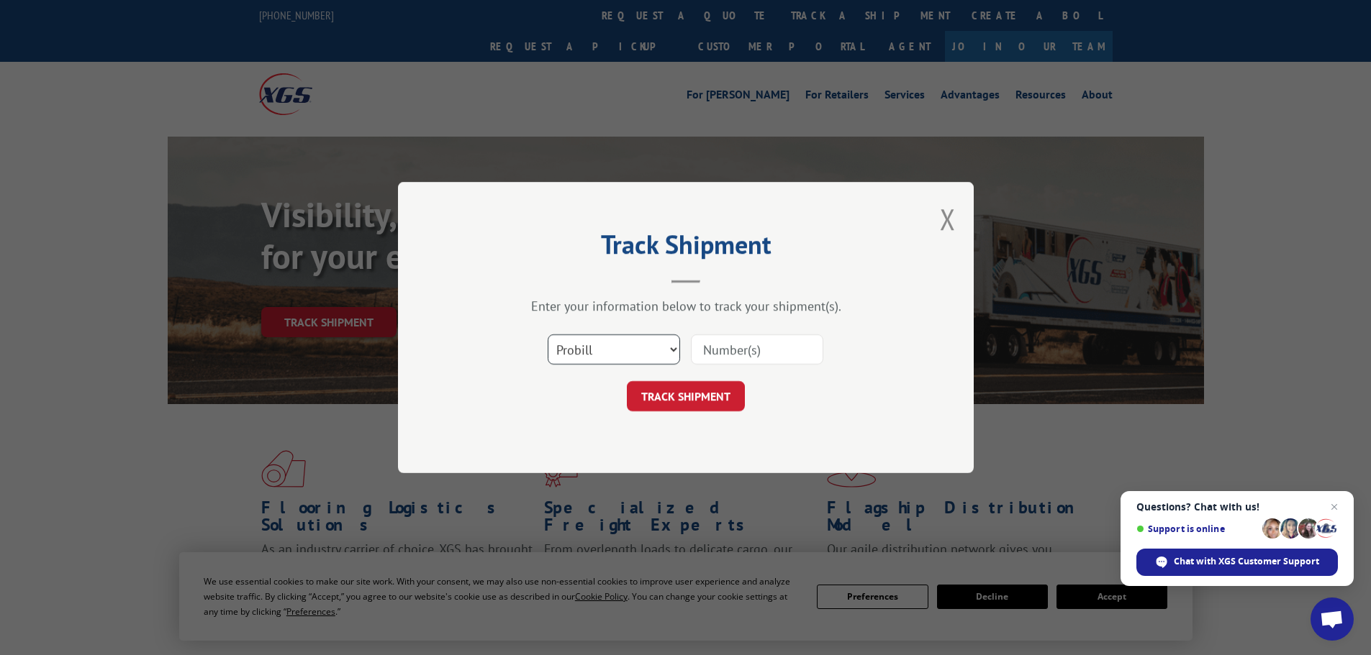 This screenshot has height=655, width=1371. What do you see at coordinates (757, 350) in the screenshot?
I see `input: Number(s)` at bounding box center [757, 350].